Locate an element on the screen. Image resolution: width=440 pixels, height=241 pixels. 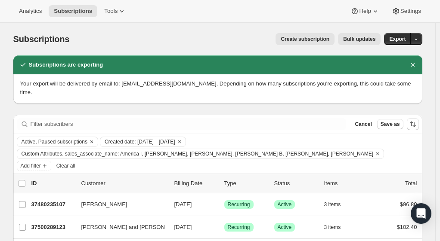
p: Billing Date is located at coordinates (196, 184).